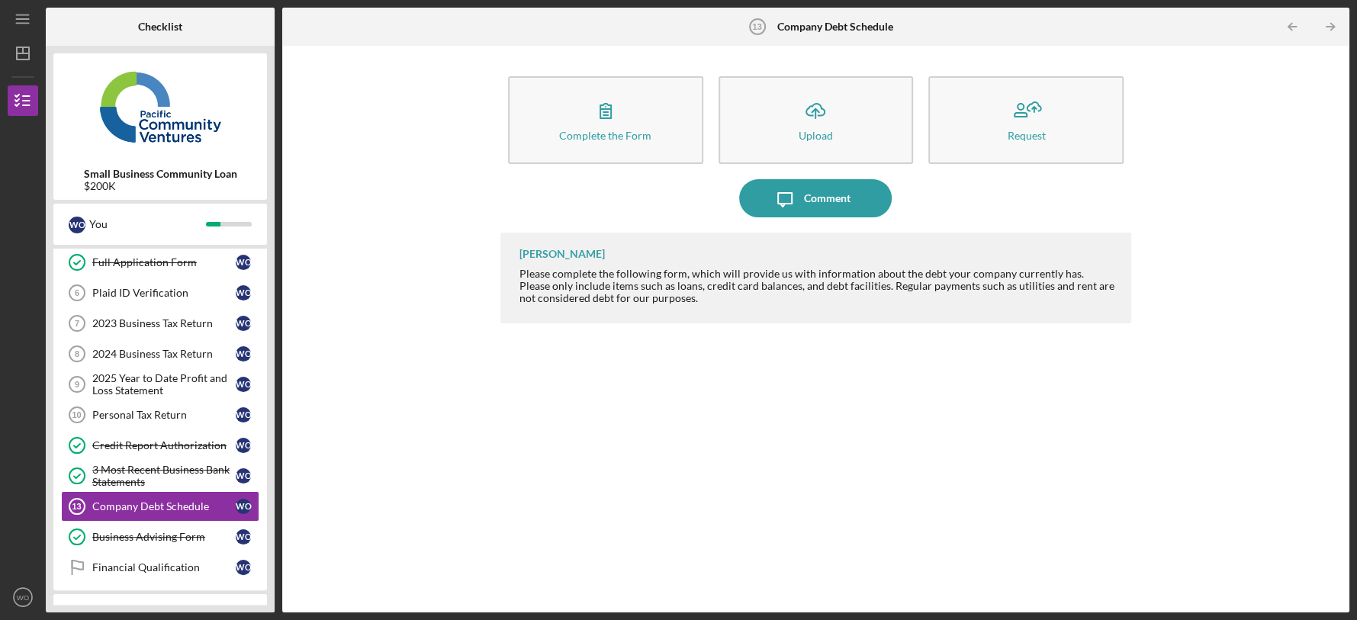 Image resolution: width=1357 pixels, height=620 pixels. I want to click on a: Credit Report AuthorizationWO, so click(160, 445).